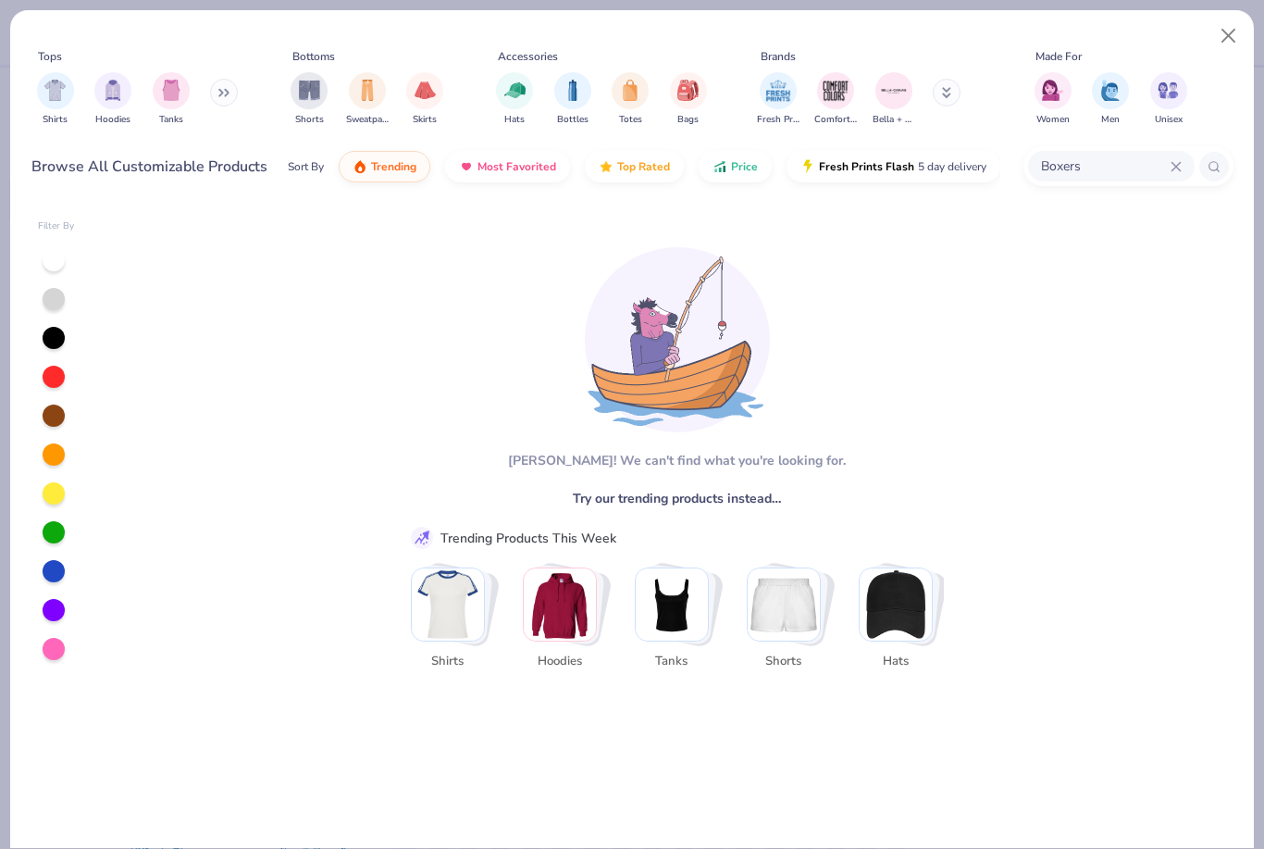  What do you see at coordinates (515, 90) in the screenshot?
I see `img: Hats Image` at bounding box center [515, 90].